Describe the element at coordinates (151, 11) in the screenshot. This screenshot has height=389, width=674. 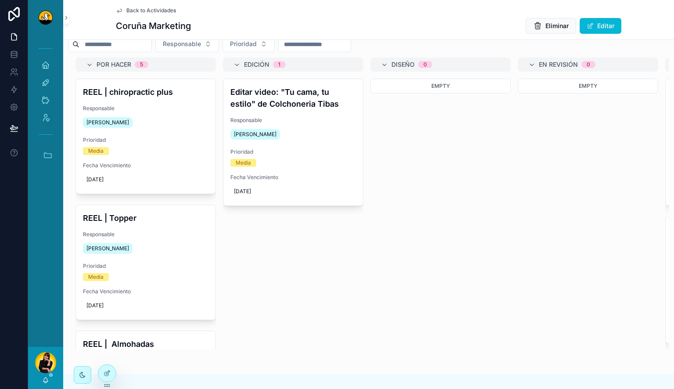
I see `span: Back to Actividades` at that location.